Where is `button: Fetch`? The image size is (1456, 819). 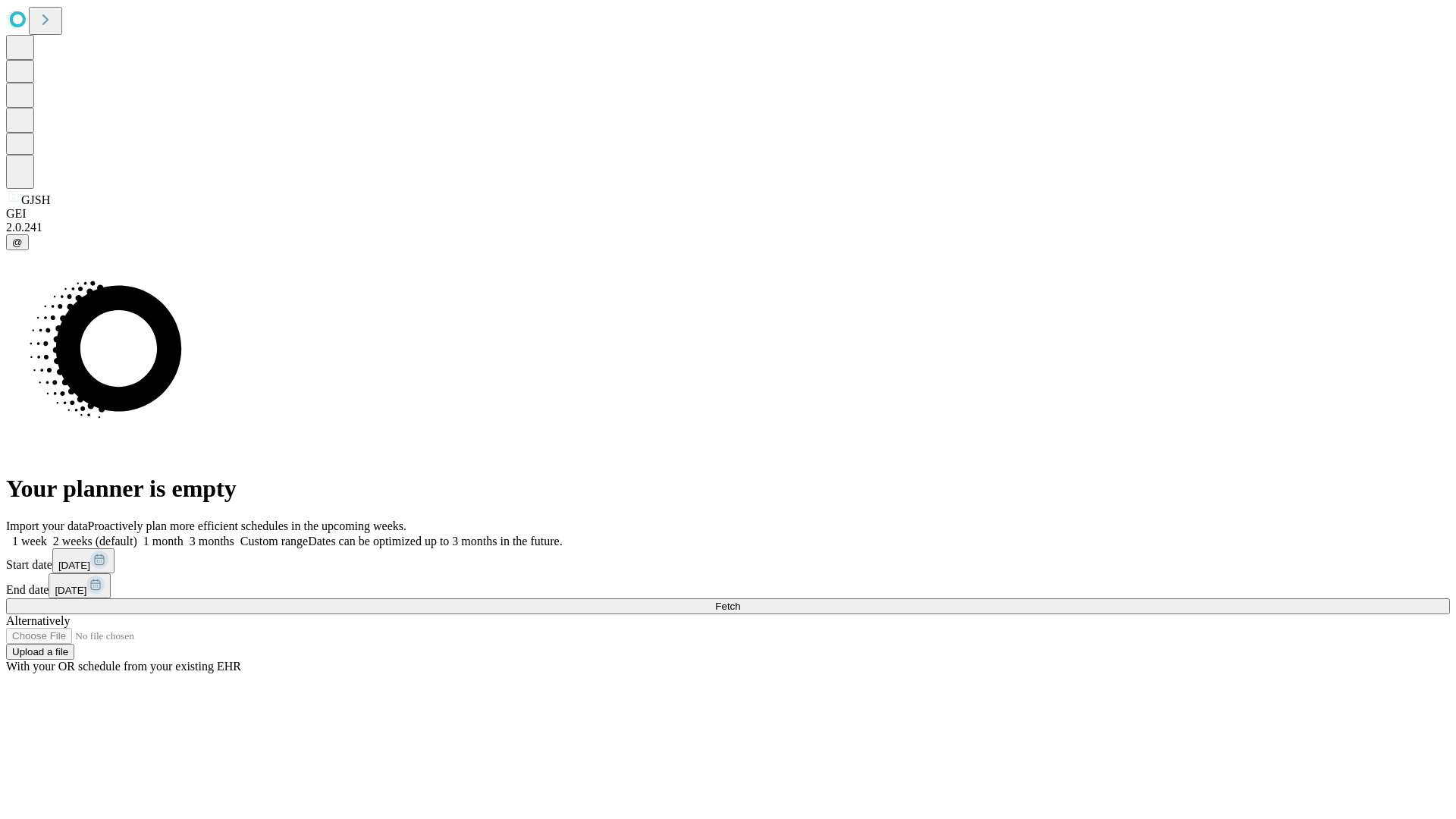
button: Fetch is located at coordinates (728, 606).